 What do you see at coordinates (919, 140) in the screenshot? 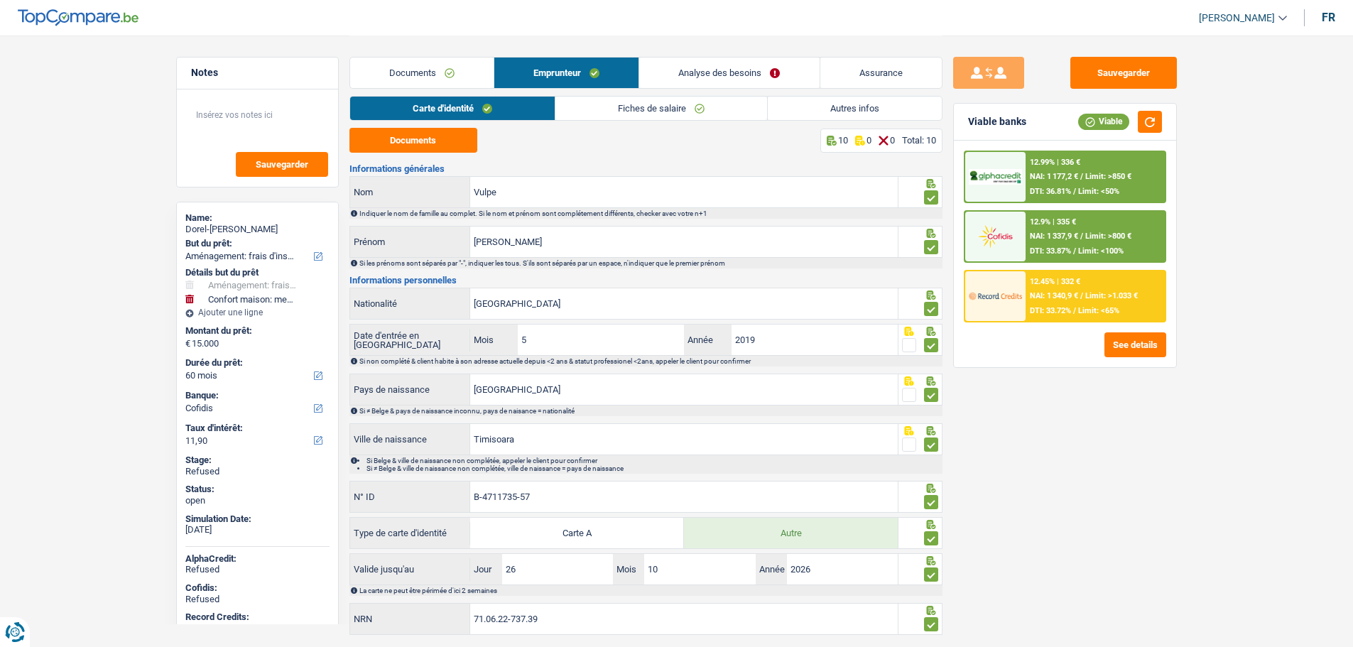
I see `div: Total: 10` at bounding box center [919, 140].